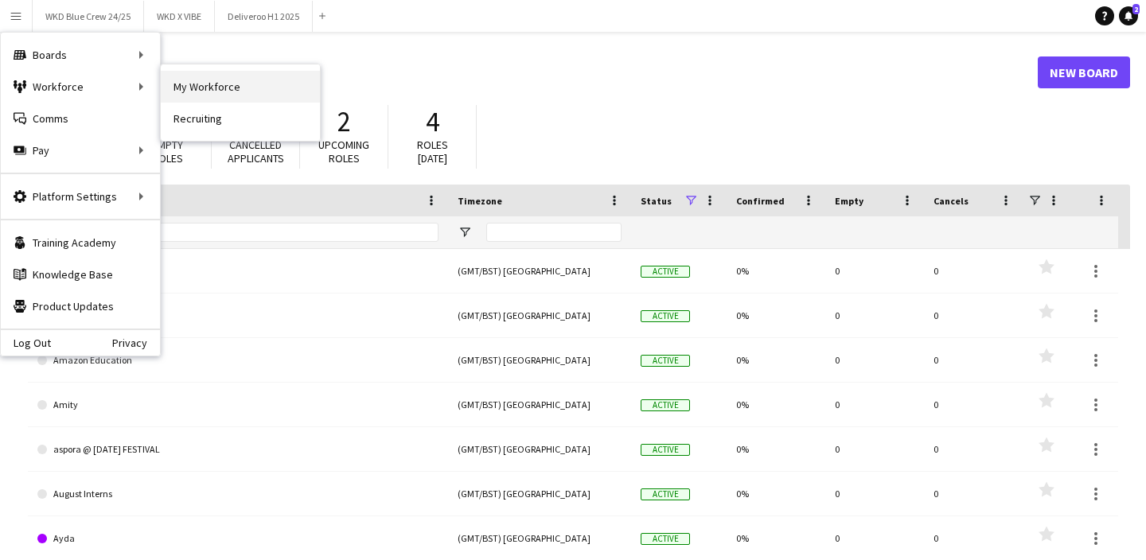  I want to click on a: Knowledge Base, so click(80, 275).